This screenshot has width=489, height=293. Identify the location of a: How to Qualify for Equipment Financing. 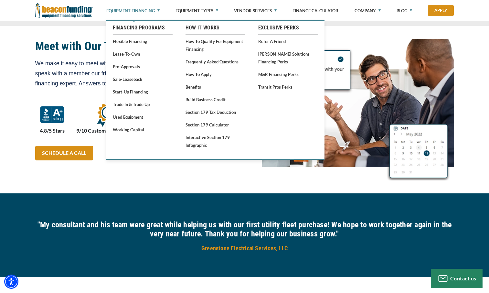
(215, 45).